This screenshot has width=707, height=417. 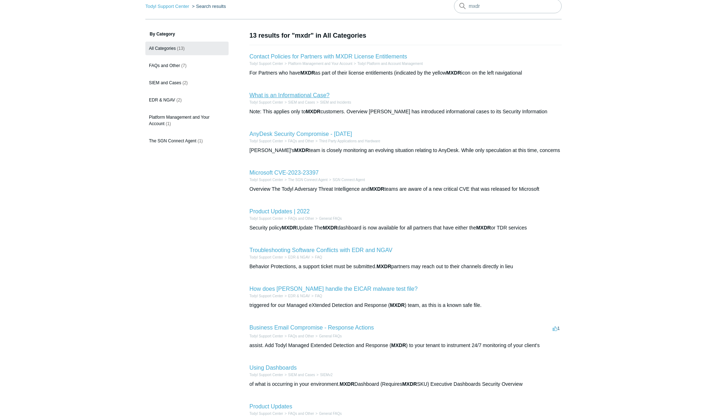 I want to click on a: All Categories (13), so click(x=187, y=48).